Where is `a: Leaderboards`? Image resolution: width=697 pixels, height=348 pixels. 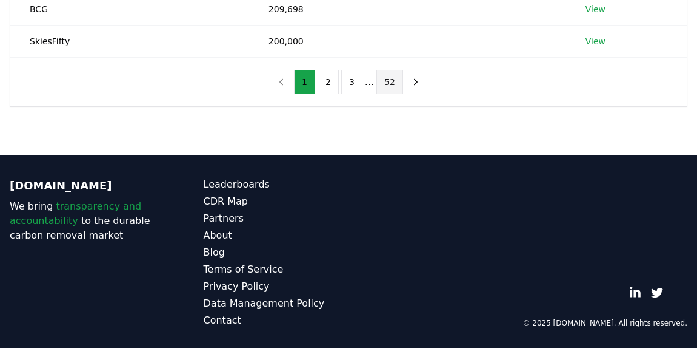
a: Leaderboards is located at coordinates (277, 184).